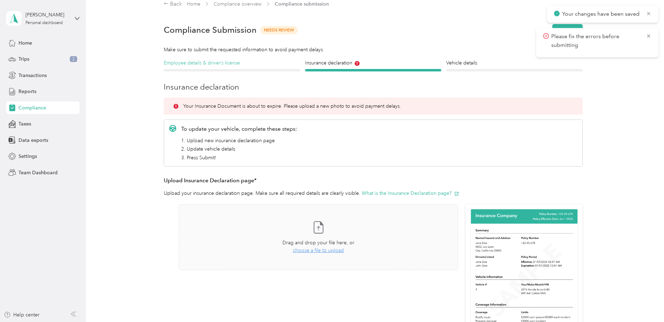  What do you see at coordinates (24, 59) in the screenshot?
I see `span: Trips` at bounding box center [24, 59].